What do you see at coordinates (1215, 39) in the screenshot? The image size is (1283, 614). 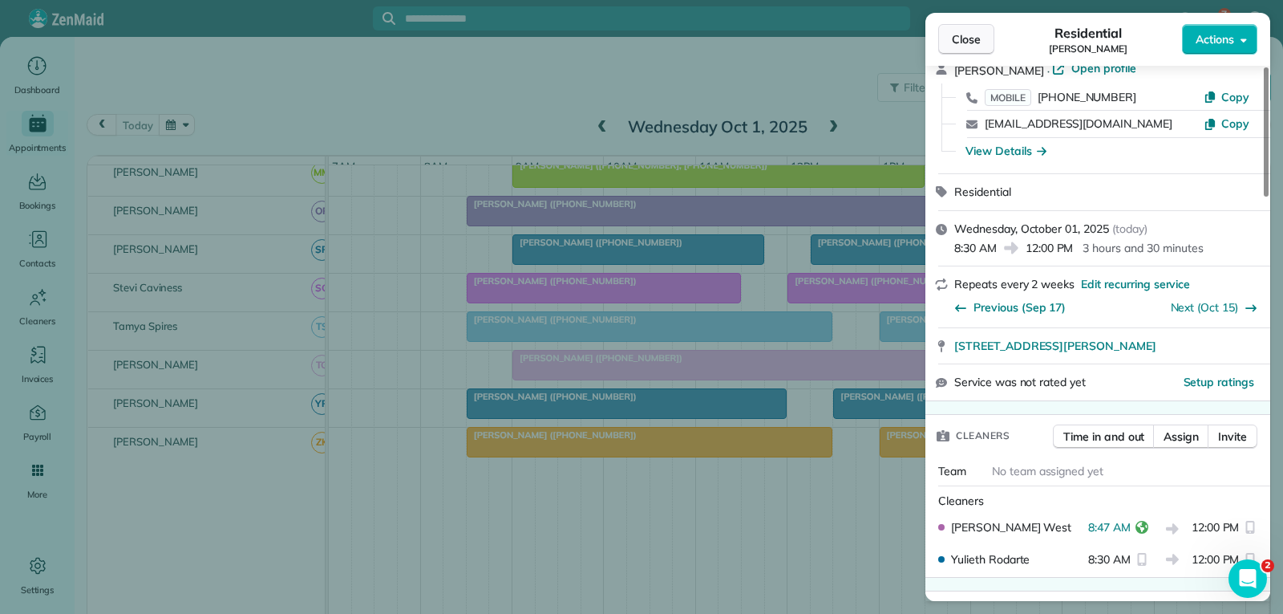 I see `span: Actions` at bounding box center [1215, 39].